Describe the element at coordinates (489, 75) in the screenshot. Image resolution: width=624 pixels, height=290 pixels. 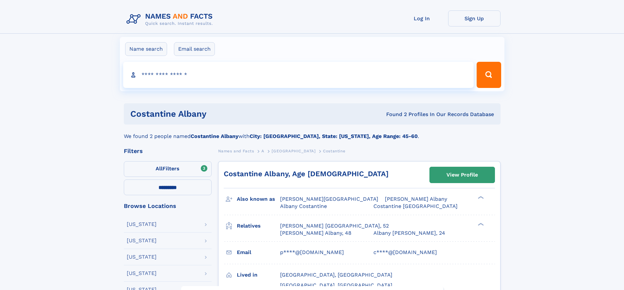
I see `button: Search Button` at that location.